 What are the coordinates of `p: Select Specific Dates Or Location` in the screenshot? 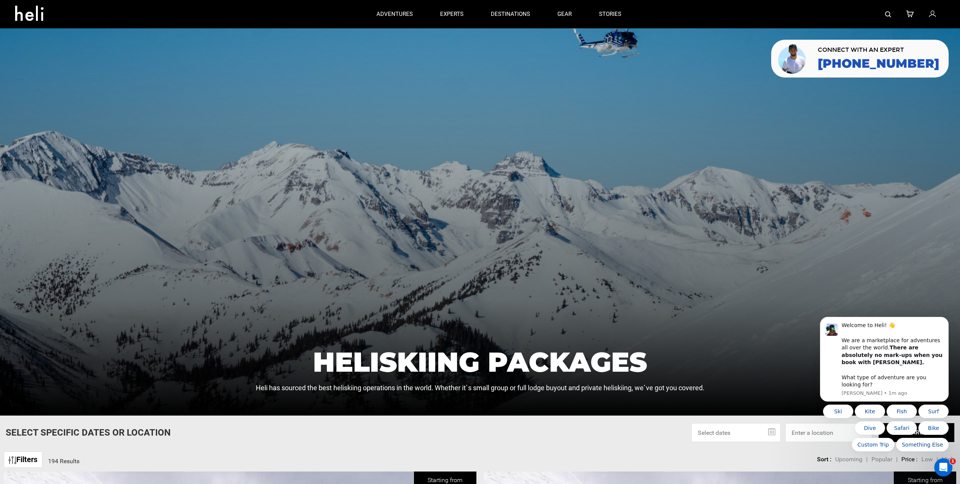 It's located at (88, 433).